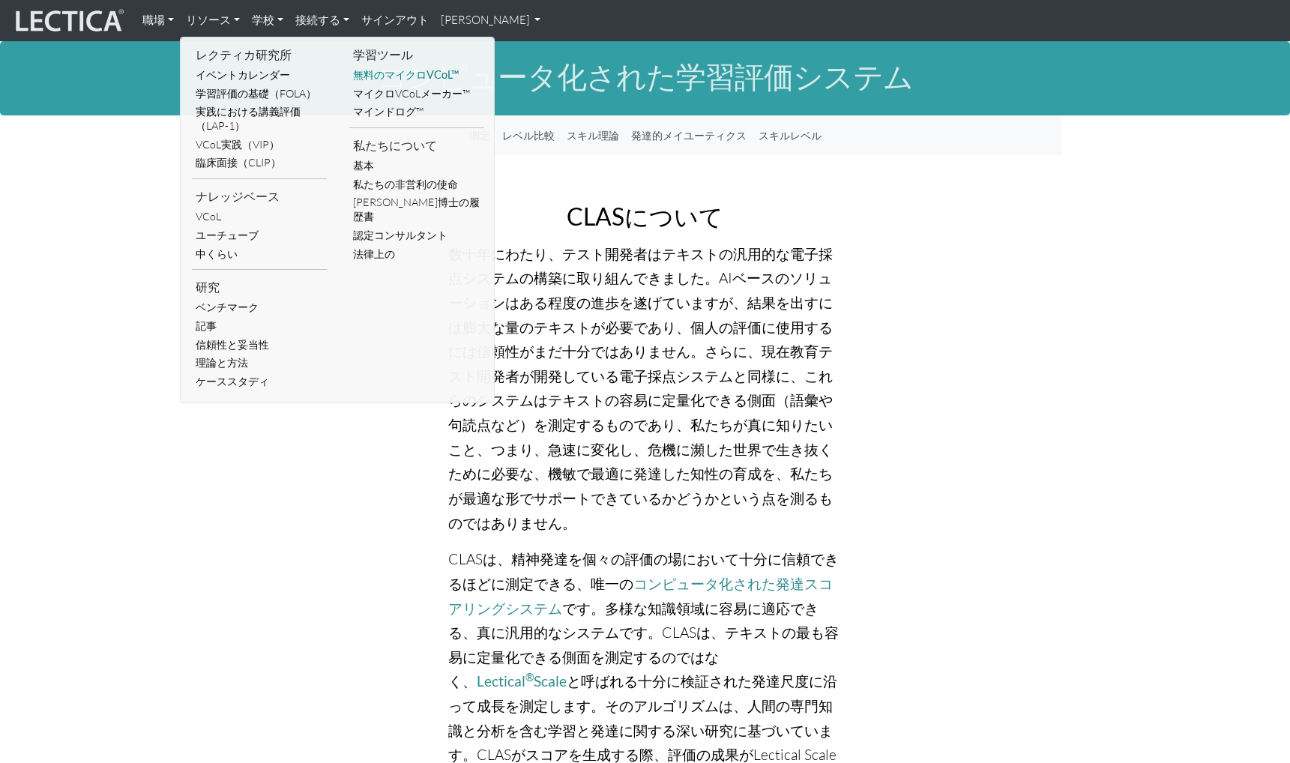  Describe the element at coordinates (208, 19) in the screenshot. I see `font: リソース` at that location.